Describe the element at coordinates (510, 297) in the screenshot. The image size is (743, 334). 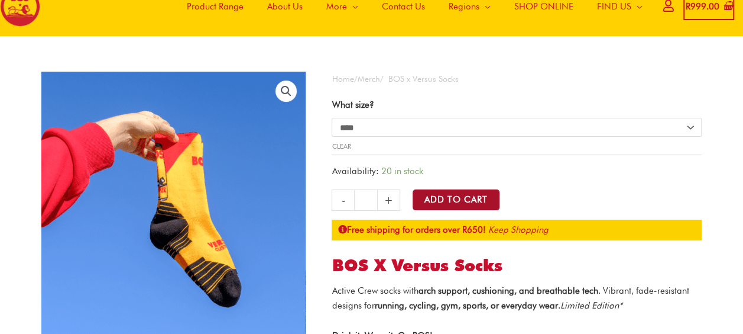
I see `span: Active Crew socks with . Vibrant, fade-resistant designs for .` at that location.